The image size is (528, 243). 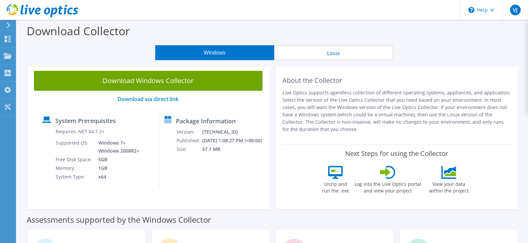 What do you see at coordinates (471, 10) in the screenshot?
I see `svg: \n` at bounding box center [471, 10].